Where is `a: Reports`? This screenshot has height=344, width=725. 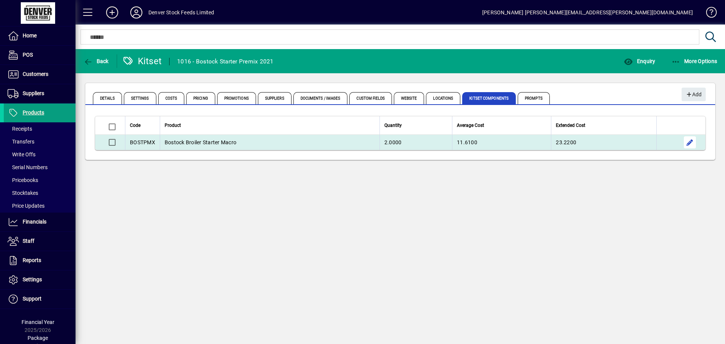 a: Reports is located at coordinates (40, 260).